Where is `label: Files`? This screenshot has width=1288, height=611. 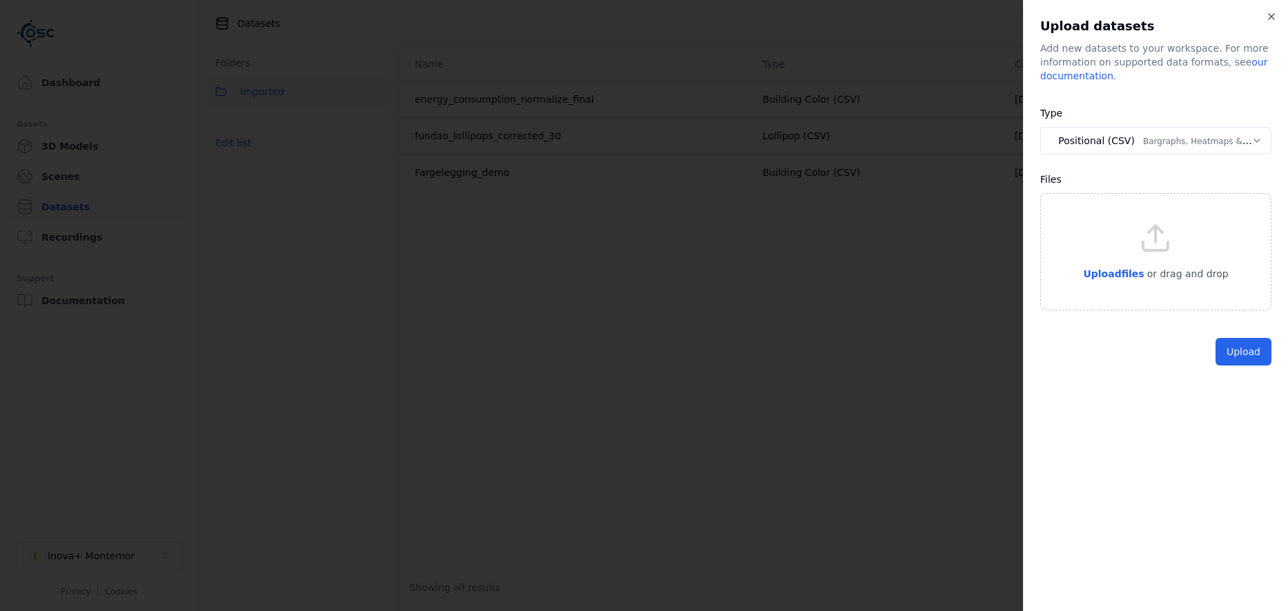
label: Files is located at coordinates (1050, 179).